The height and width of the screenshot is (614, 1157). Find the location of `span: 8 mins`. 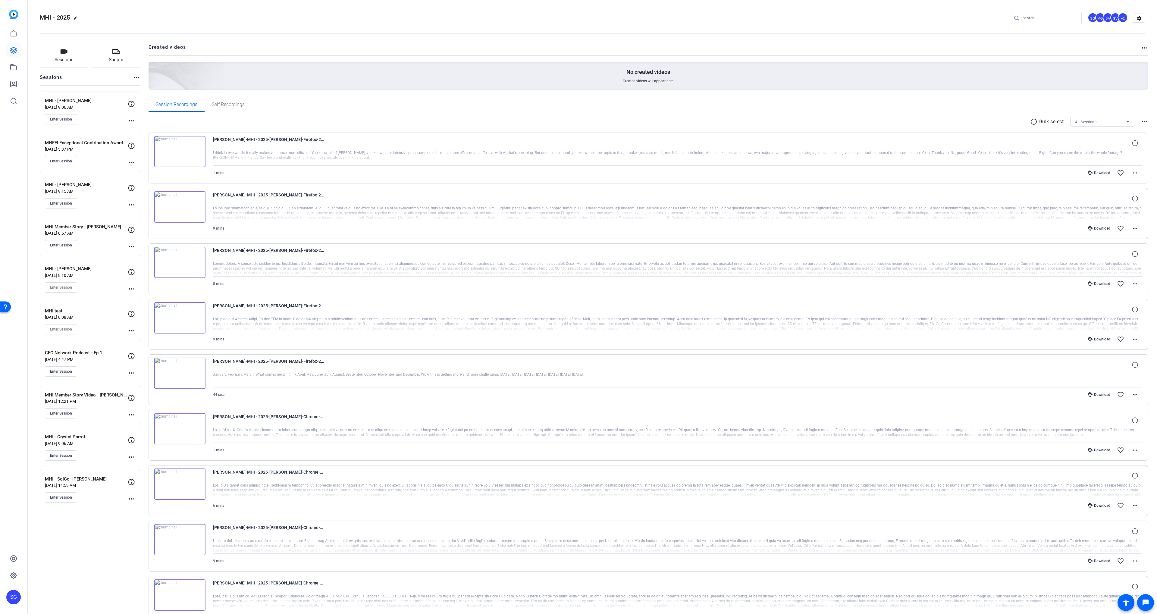

span: 8 mins is located at coordinates (218, 284).